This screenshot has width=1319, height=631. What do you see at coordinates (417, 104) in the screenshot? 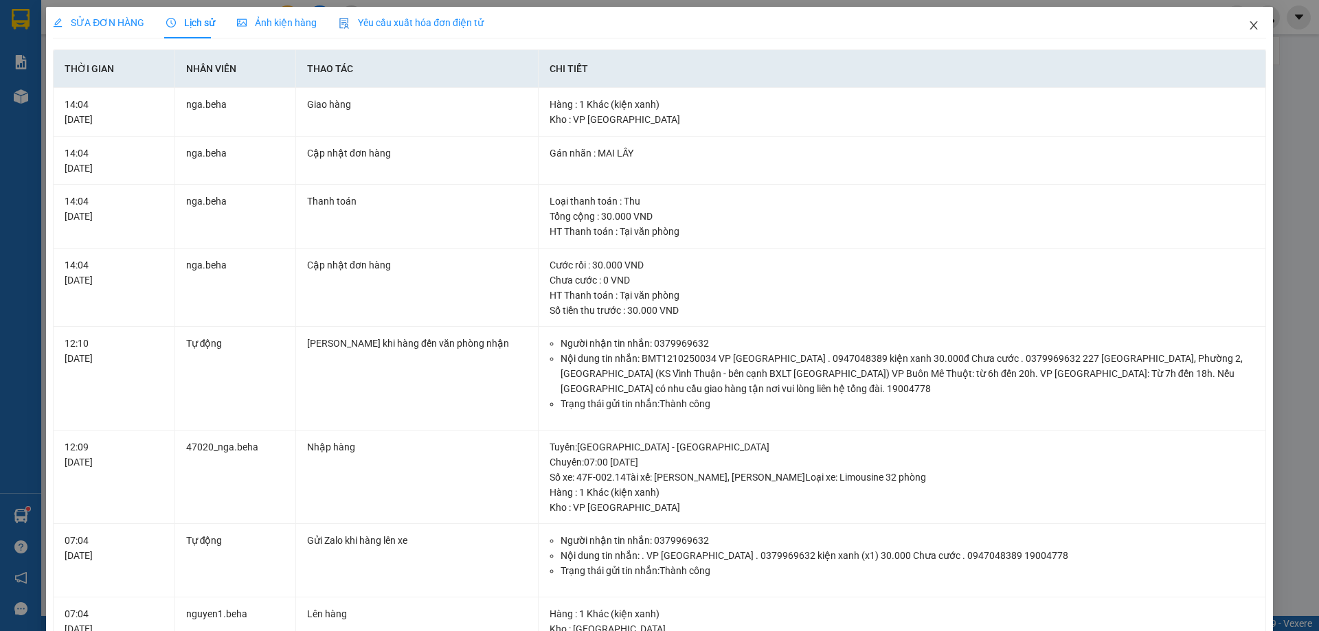
I see `div: Giao hàng` at bounding box center [417, 104].